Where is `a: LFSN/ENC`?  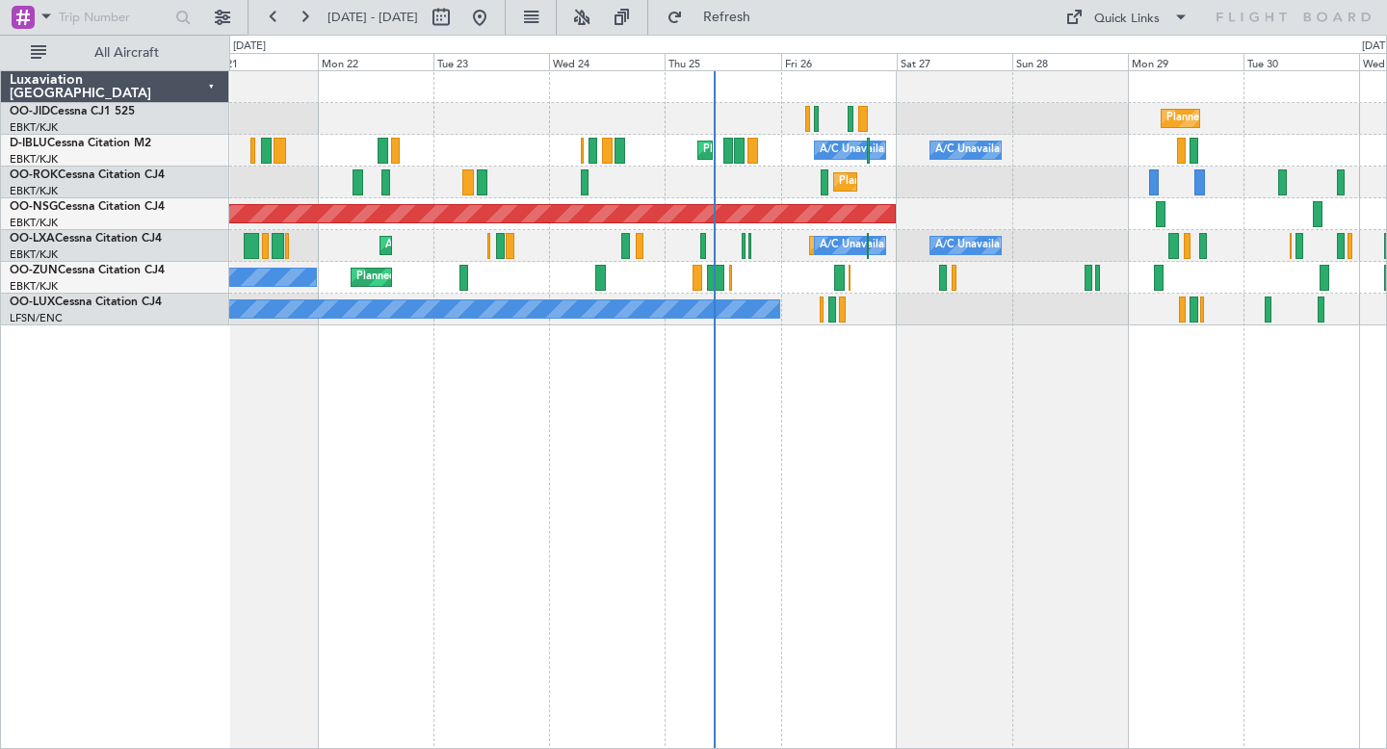 a: LFSN/ENC is located at coordinates (36, 318).